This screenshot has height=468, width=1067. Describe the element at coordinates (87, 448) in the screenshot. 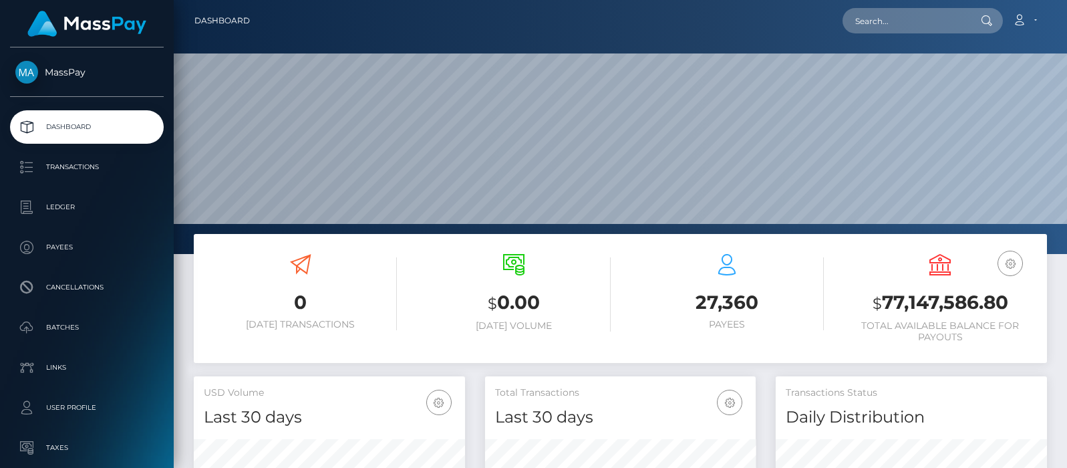

I see `a: Taxes` at that location.